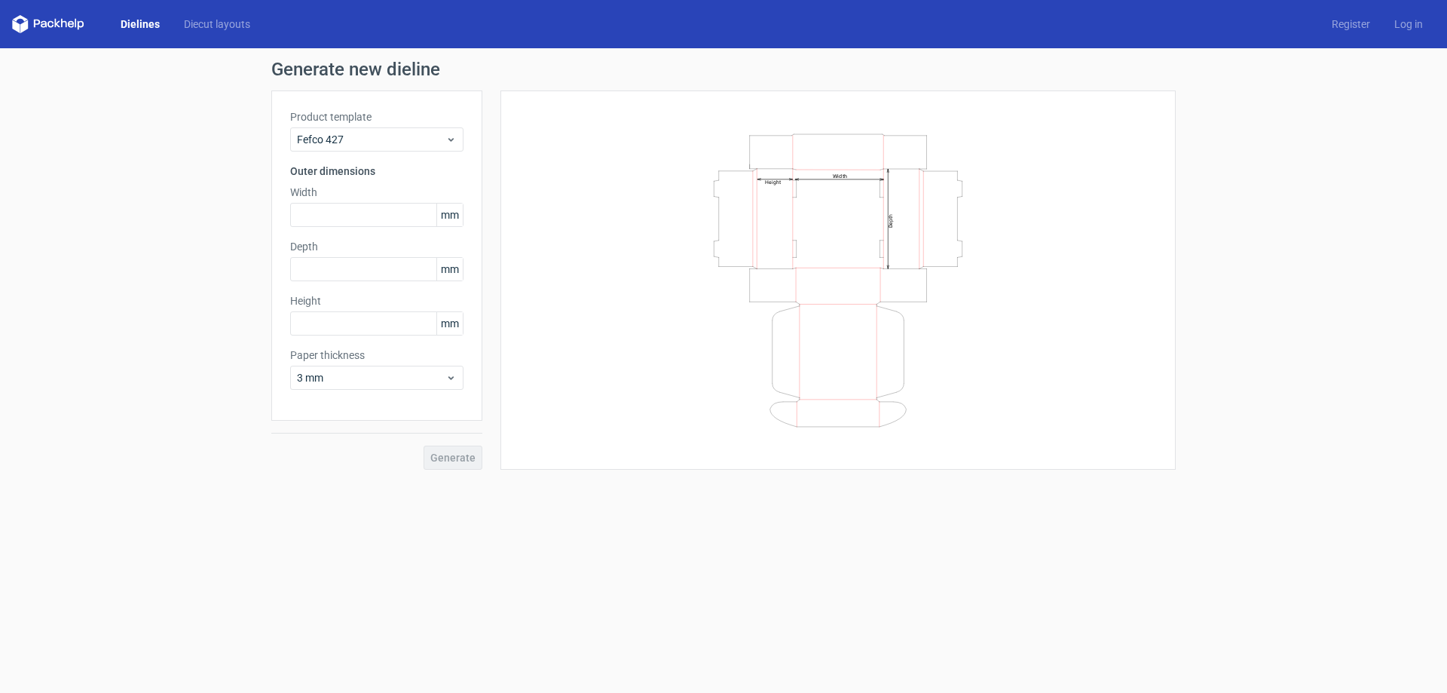 The image size is (1447, 693). What do you see at coordinates (377, 355) in the screenshot?
I see `label: Paper thickness` at bounding box center [377, 355].